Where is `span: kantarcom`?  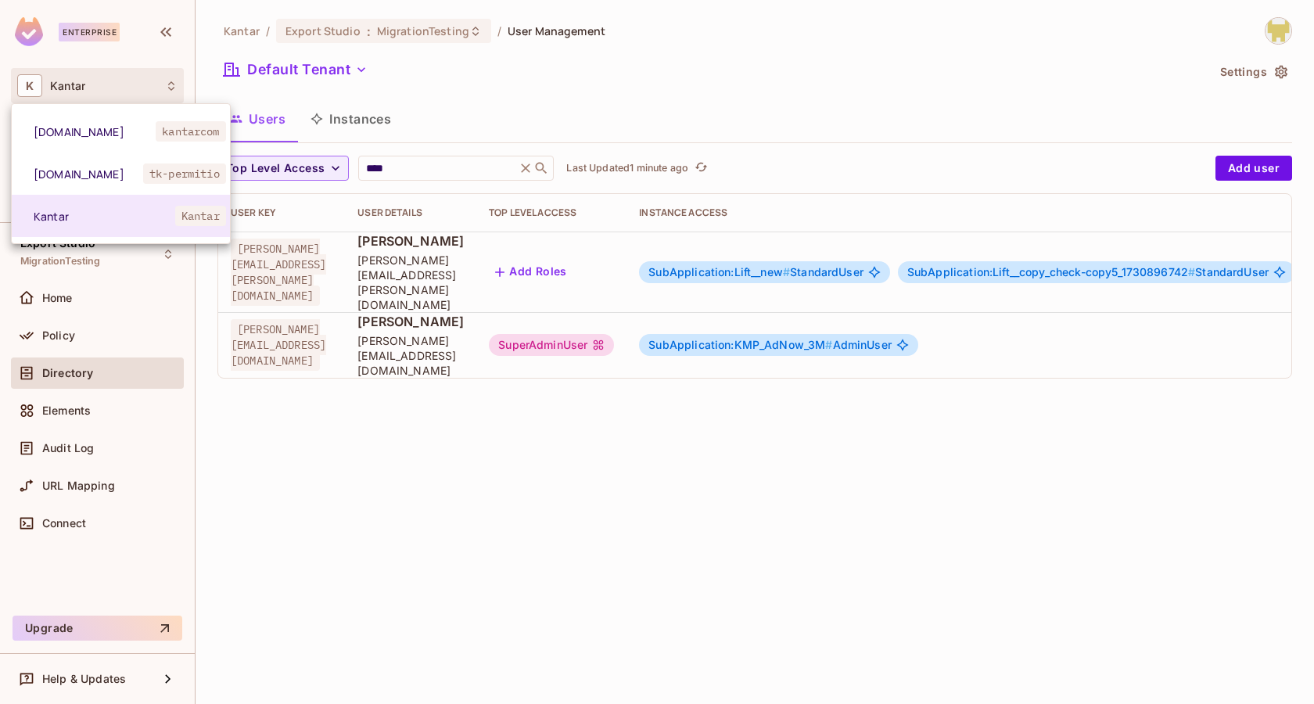
span: kantarcom is located at coordinates (190, 131).